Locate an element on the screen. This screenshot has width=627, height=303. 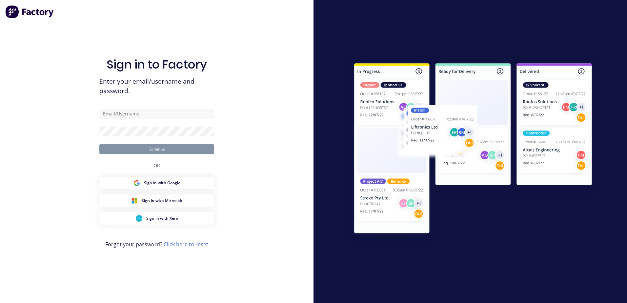
div: OR is located at coordinates (157, 165).